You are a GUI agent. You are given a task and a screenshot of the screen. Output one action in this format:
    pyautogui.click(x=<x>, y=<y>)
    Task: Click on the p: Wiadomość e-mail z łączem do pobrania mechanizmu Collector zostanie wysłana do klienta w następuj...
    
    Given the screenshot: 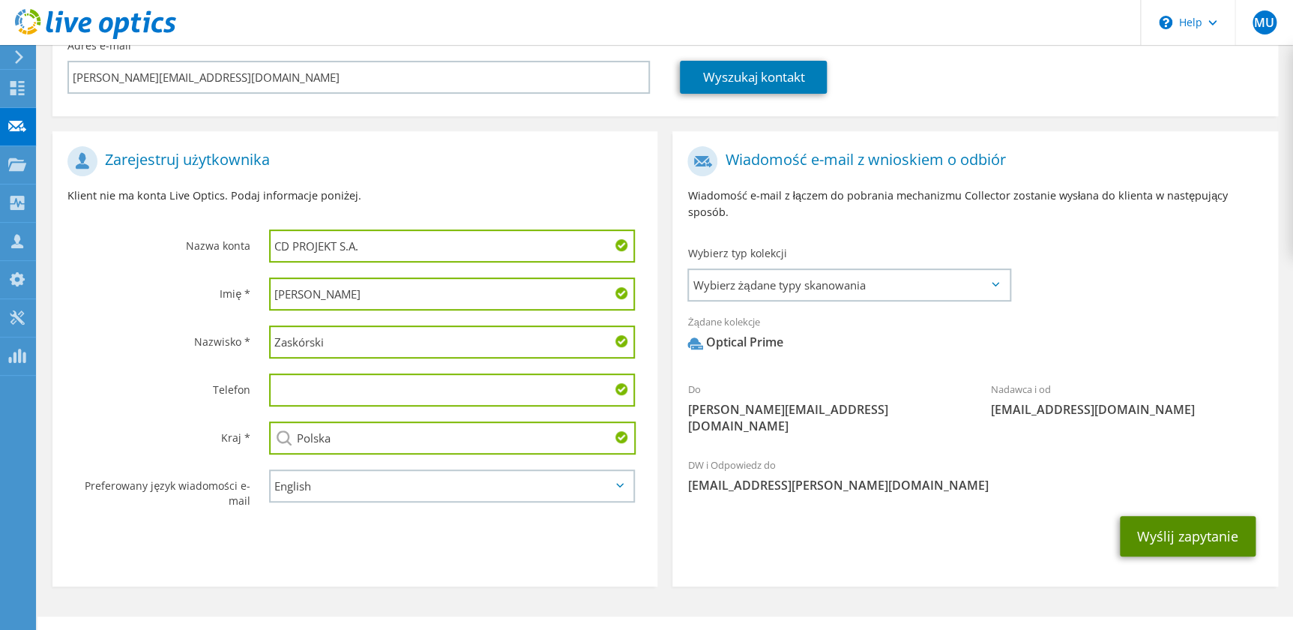 What is the action you would take?
    pyautogui.click(x=975, y=204)
    